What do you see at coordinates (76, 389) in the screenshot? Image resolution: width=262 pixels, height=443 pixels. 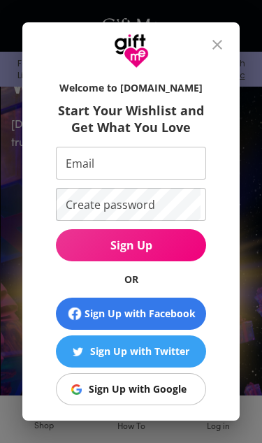 I see `img: Sign Up with Google` at bounding box center [76, 389].